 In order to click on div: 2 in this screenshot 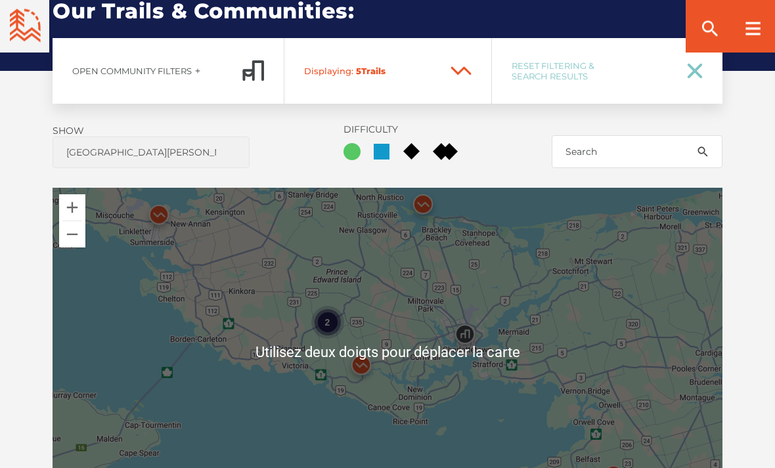, I will do `click(328, 323)`.